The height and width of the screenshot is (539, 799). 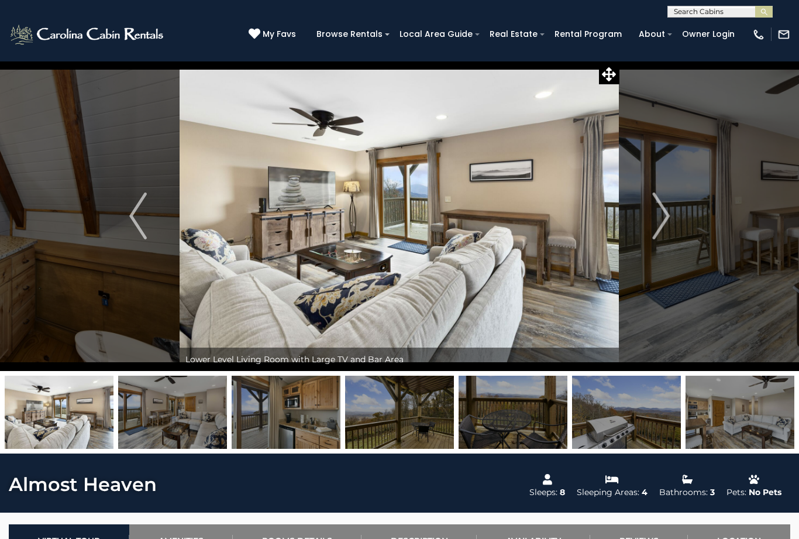 I want to click on img: 163272666, so click(x=59, y=412).